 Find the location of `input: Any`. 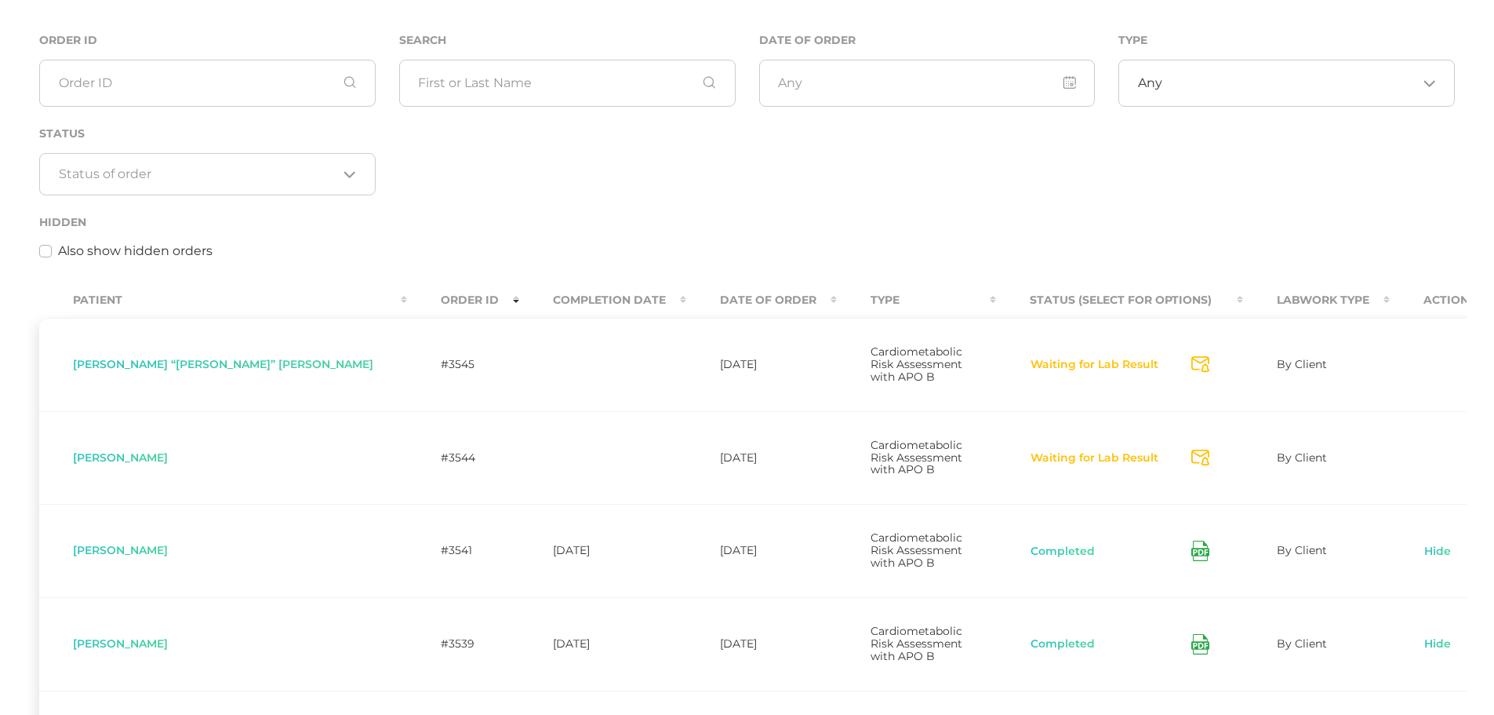

input: Any is located at coordinates (927, 83).